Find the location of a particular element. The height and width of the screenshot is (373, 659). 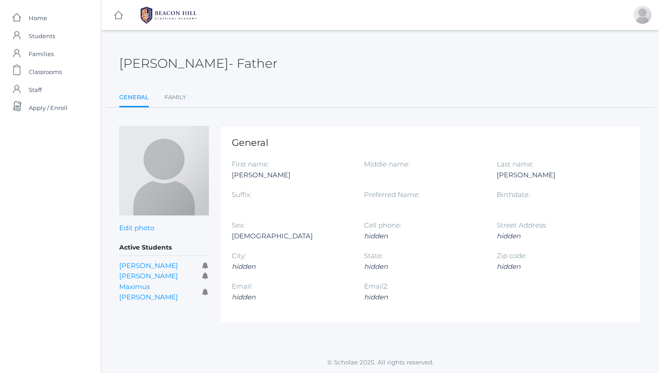

label: City: is located at coordinates (239, 255).